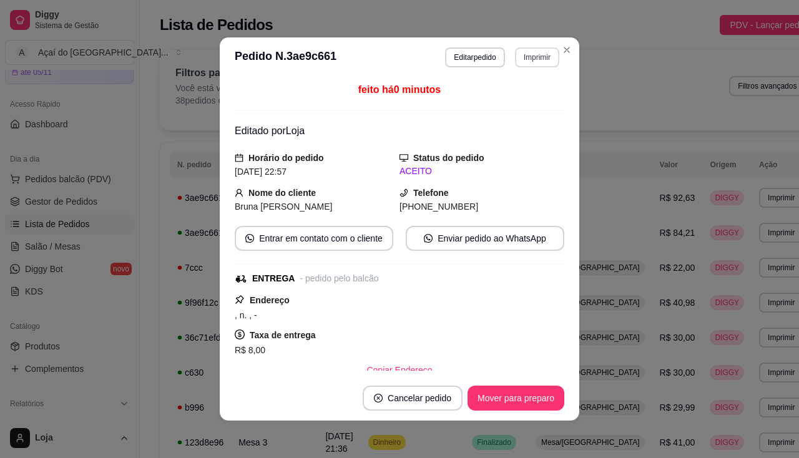 The width and height of the screenshot is (799, 458). I want to click on span: close-circle, so click(378, 398).